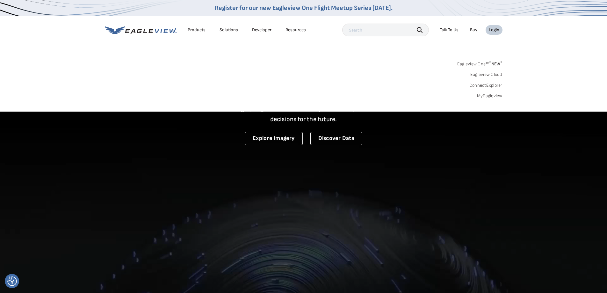 The height and width of the screenshot is (293, 607). What do you see at coordinates (495, 64) in the screenshot?
I see `span: NEW` at bounding box center [495, 64].